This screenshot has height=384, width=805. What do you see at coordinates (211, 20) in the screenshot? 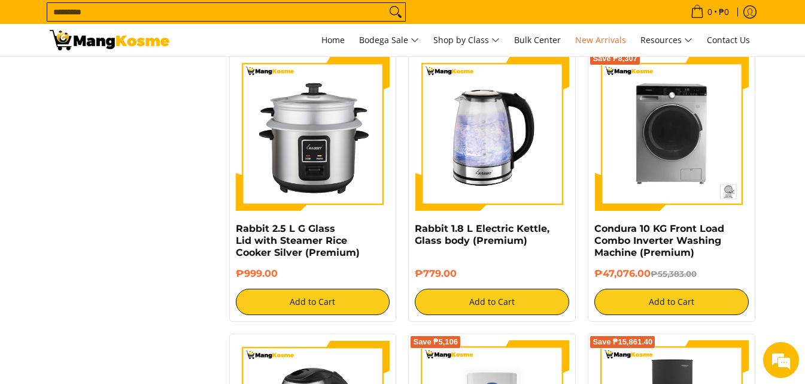
I see `div: Minimize live chat window` at bounding box center [211, 20].